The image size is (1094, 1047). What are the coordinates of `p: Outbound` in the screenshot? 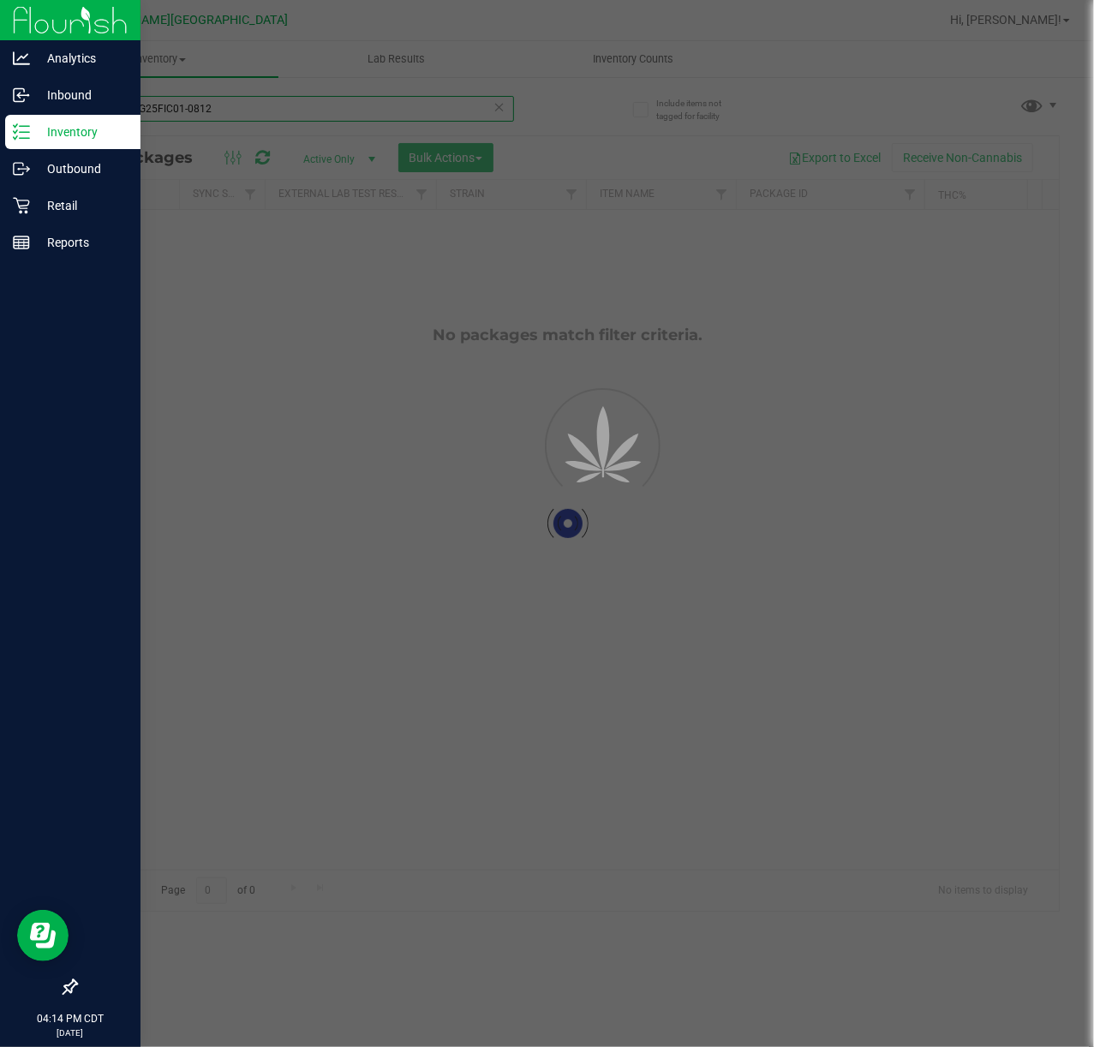 It's located at (81, 169).